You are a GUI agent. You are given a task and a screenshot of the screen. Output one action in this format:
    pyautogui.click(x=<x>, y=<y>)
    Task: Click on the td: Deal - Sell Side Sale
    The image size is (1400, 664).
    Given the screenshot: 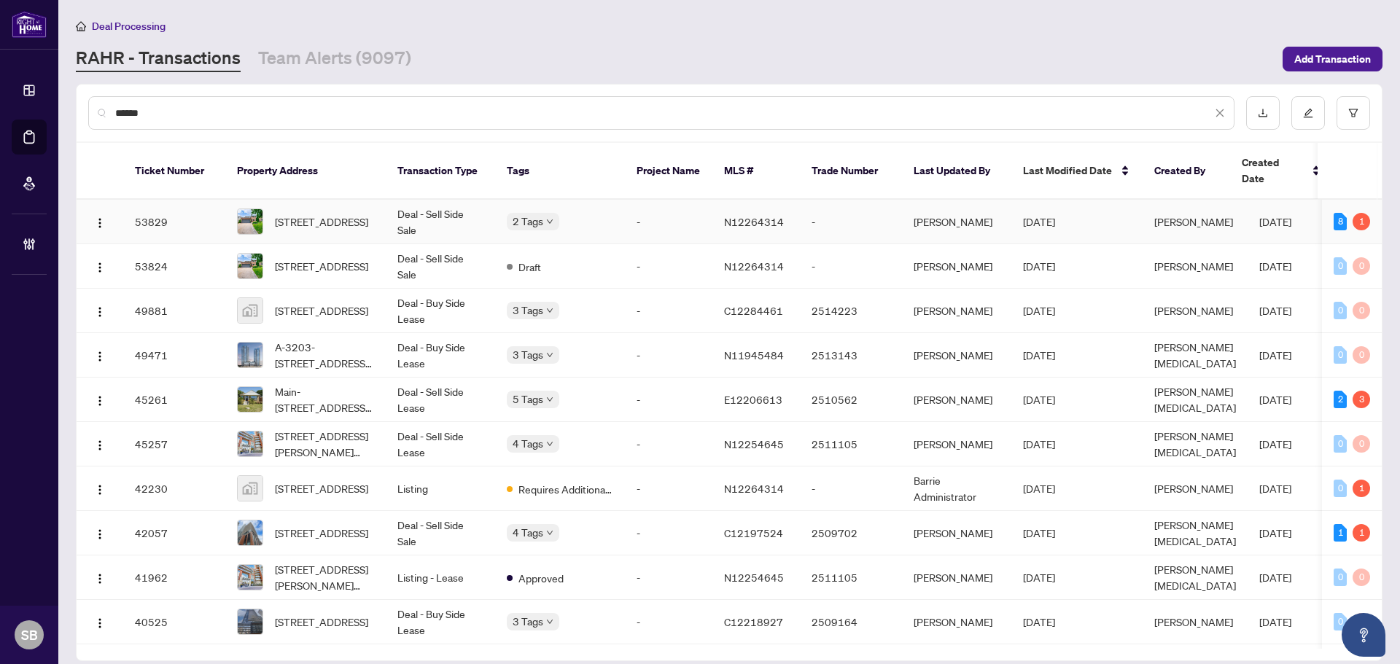 What is the action you would take?
    pyautogui.click(x=440, y=222)
    